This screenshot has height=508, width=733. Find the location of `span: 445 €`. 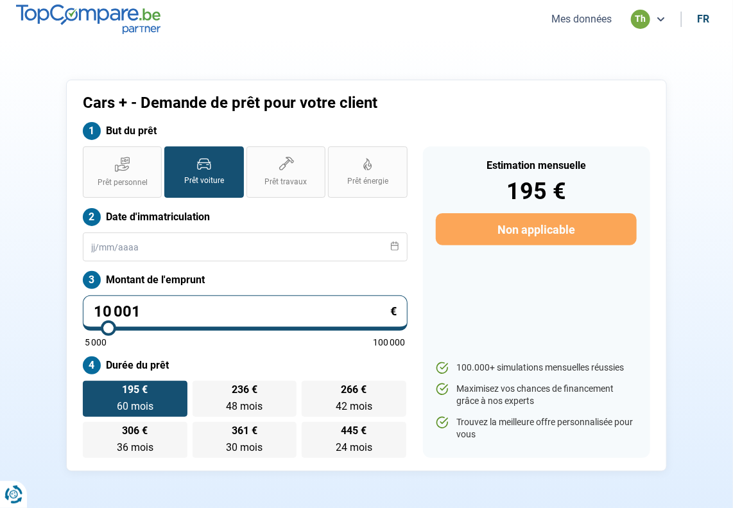

span: 445 € is located at coordinates (354, 431).